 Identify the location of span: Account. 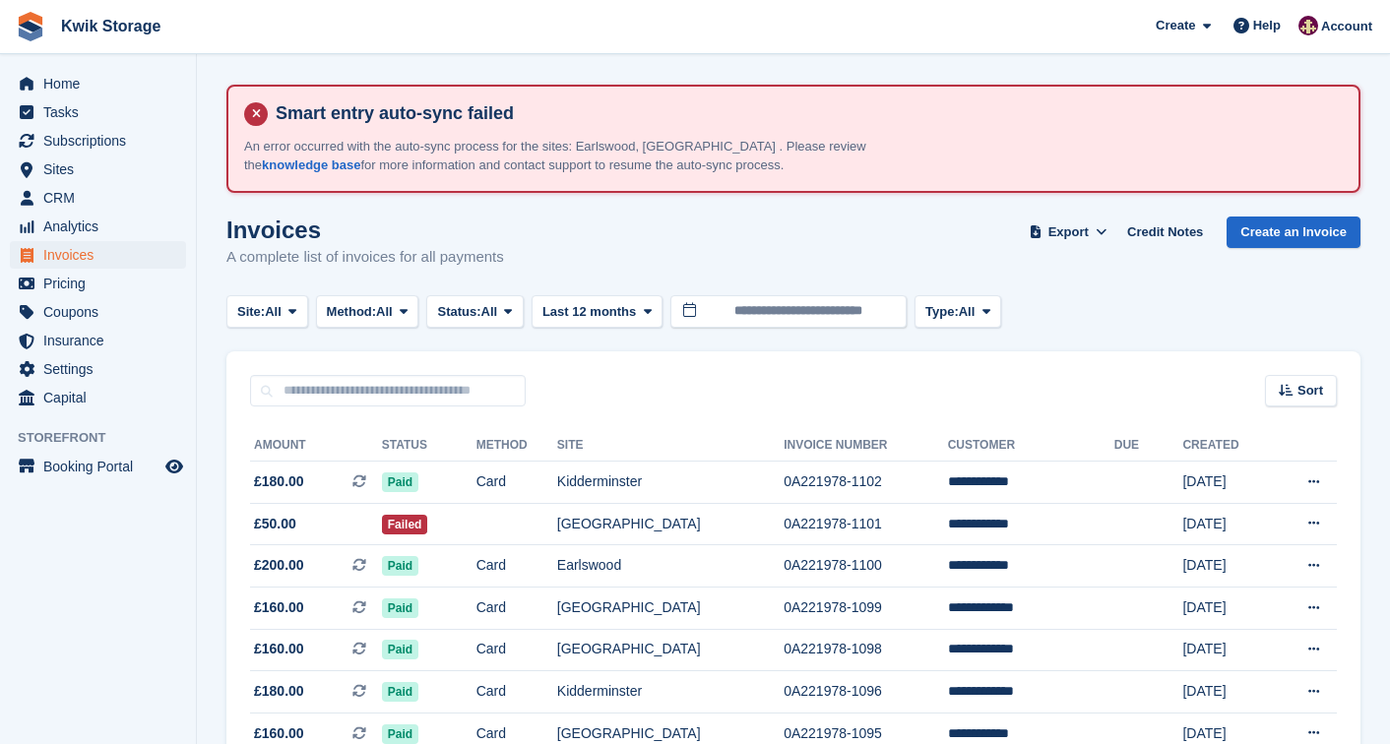
(1347, 27).